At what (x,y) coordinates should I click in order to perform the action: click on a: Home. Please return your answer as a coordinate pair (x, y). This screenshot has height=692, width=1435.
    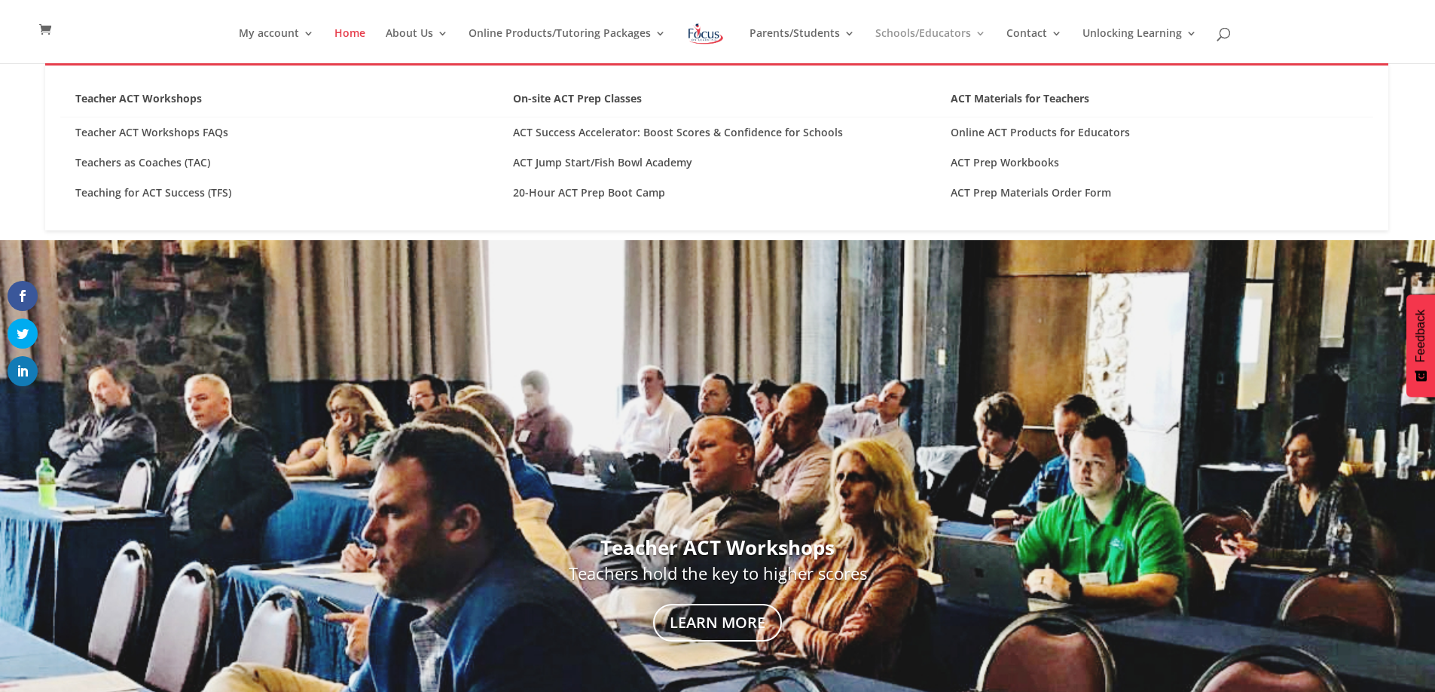
    Looking at the image, I should click on (350, 45).